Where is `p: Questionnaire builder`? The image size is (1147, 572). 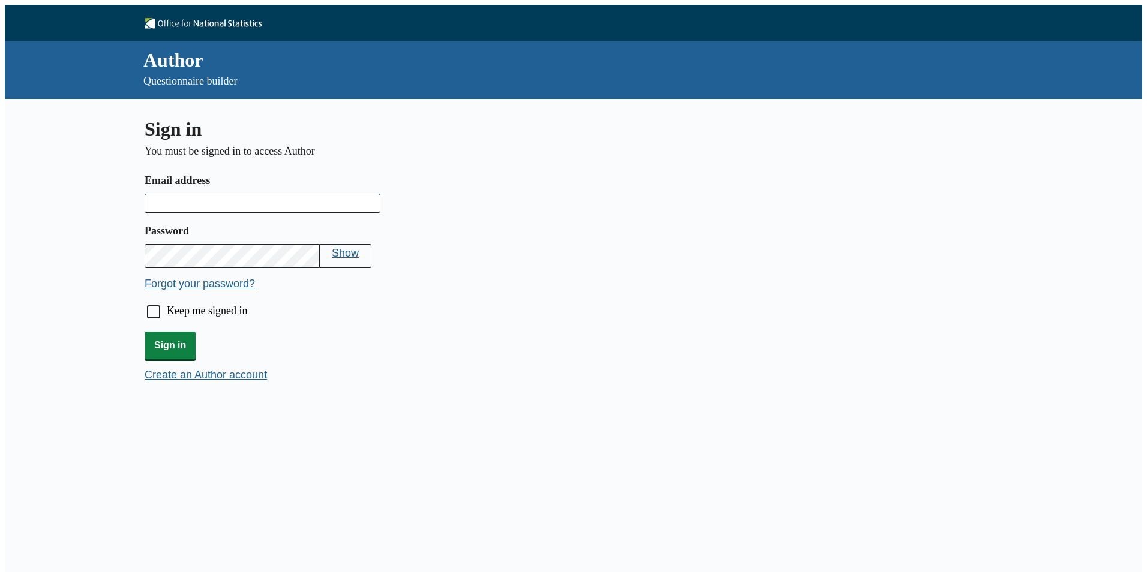
p: Questionnaire builder is located at coordinates (461, 81).